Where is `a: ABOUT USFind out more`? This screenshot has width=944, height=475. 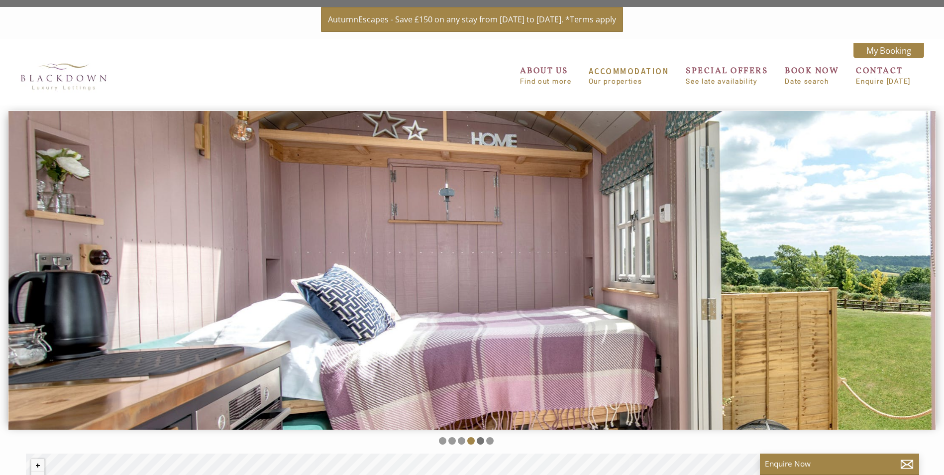
a: ABOUT USFind out more is located at coordinates (546, 75).